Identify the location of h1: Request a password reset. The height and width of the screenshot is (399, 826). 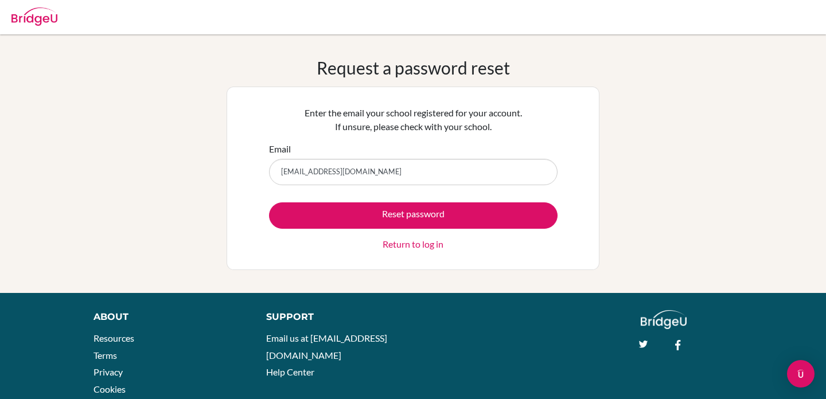
(413, 68).